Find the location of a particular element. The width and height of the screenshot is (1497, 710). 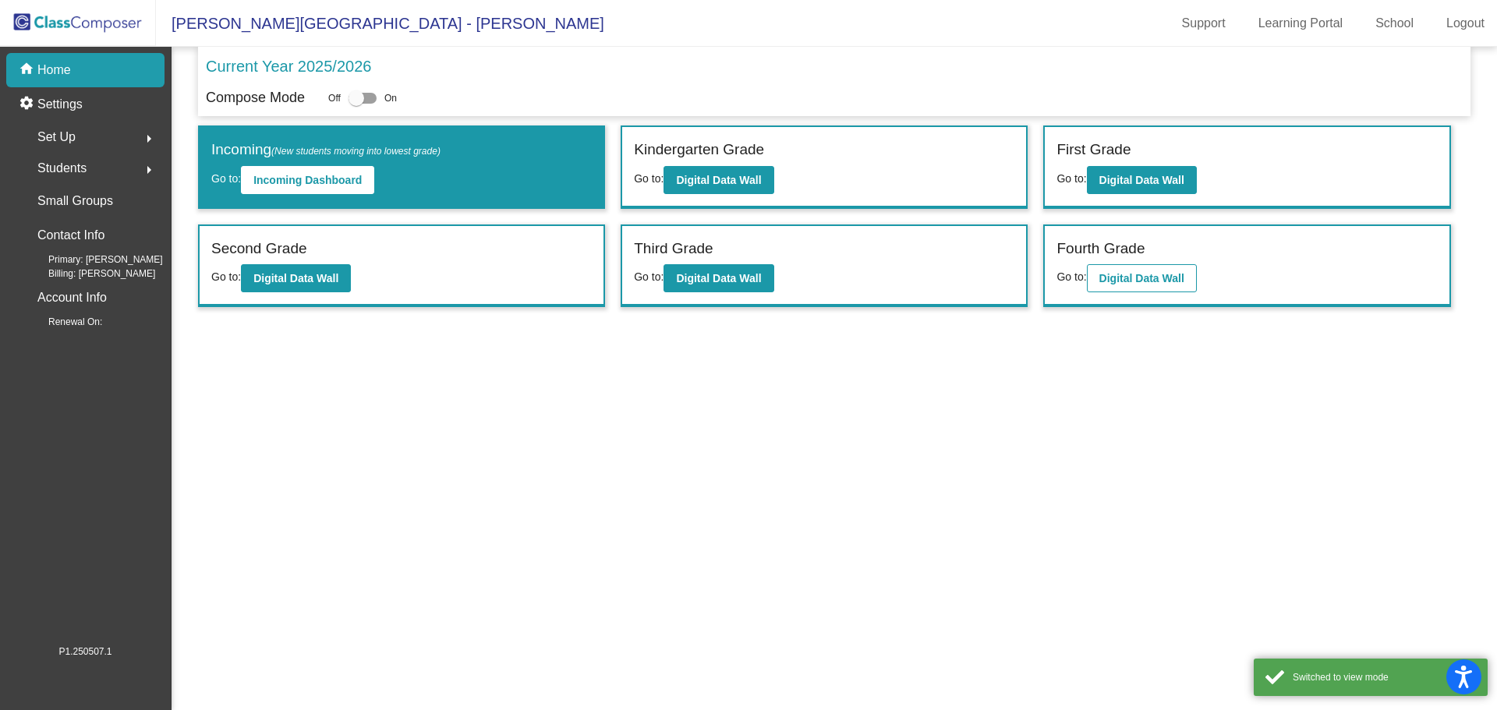

label: Fourth Grade is located at coordinates (1100, 249).